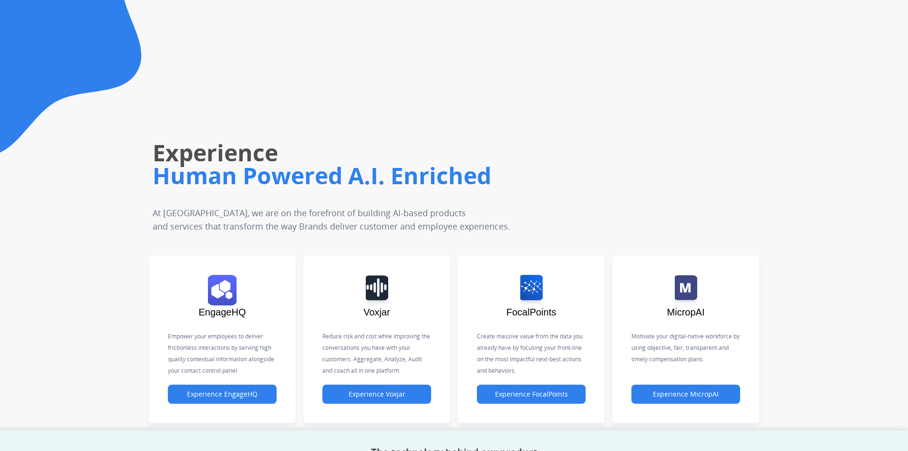 This screenshot has height=451, width=908. What do you see at coordinates (377, 353) in the screenshot?
I see `p: Reduce risk and cost while improving the conversations you have with your customers. Aggregate, A...` at bounding box center [377, 353].